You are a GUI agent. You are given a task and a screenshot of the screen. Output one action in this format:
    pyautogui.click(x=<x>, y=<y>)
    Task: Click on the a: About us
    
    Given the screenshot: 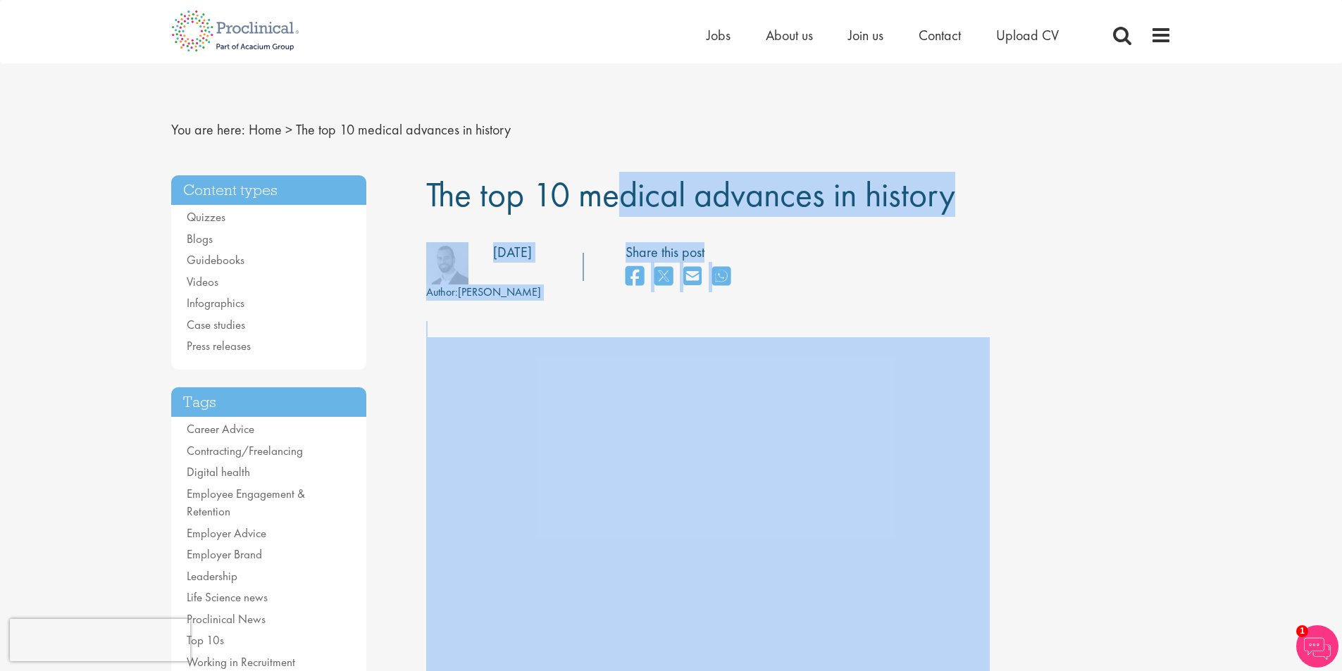 What is the action you would take?
    pyautogui.click(x=789, y=35)
    